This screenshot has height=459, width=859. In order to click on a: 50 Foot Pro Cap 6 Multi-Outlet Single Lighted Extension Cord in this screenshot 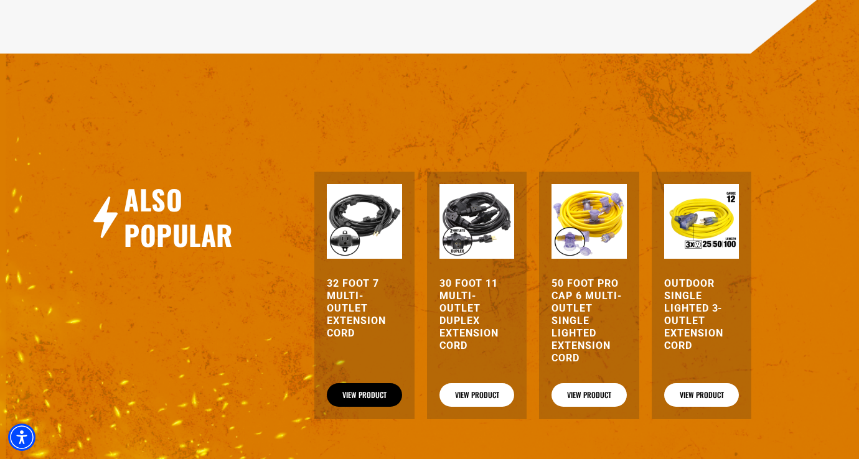, I will do `click(589, 321)`.